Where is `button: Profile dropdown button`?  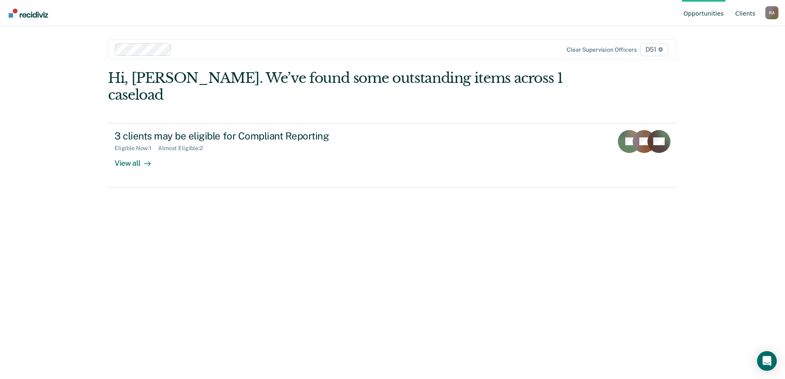
button: Profile dropdown button is located at coordinates (772, 13).